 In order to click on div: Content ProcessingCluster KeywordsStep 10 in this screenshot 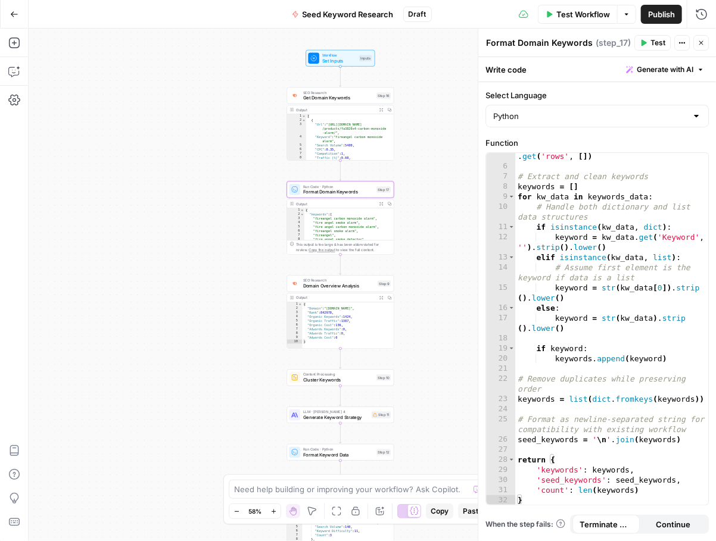, I will do `click(340, 378)`.